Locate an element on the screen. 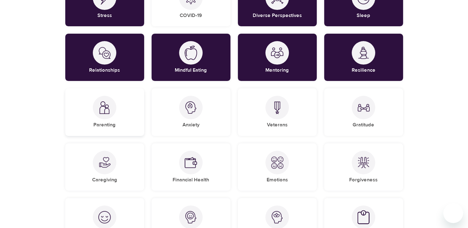 The width and height of the screenshot is (468, 228). h5: Forgiveness is located at coordinates (363, 180).